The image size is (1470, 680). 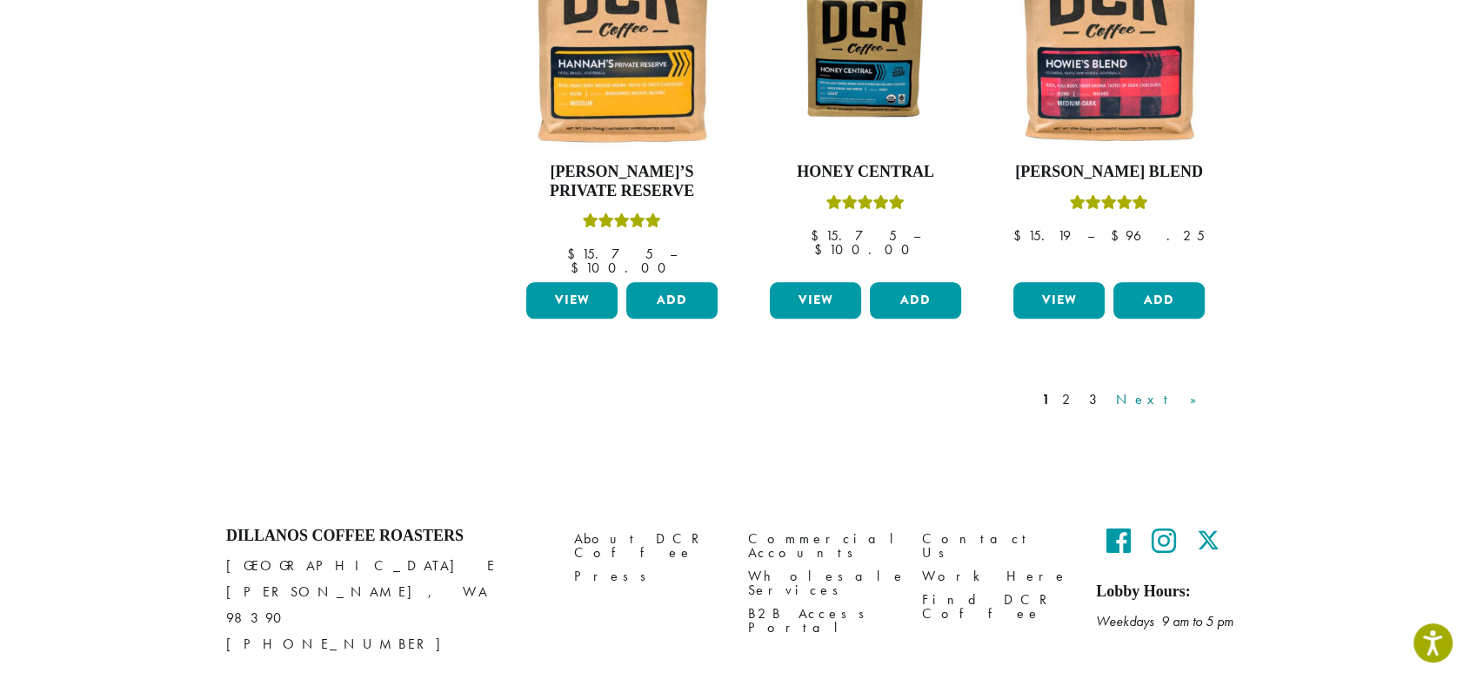 What do you see at coordinates (822, 545) in the screenshot?
I see `a: Commercial Accounts` at bounding box center [822, 545].